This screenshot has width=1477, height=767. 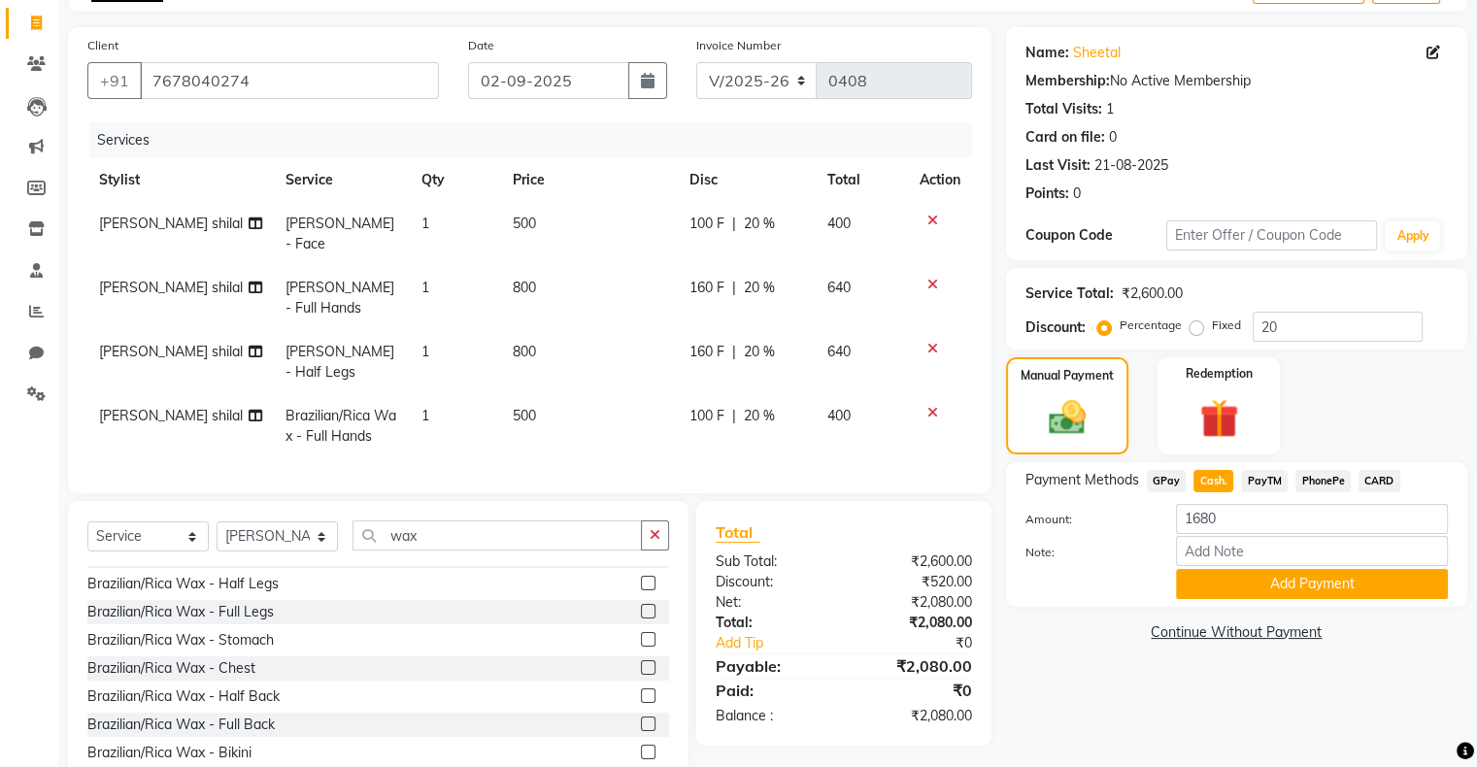 I want to click on div: Brazilian/Rica Wax - Full Back, so click(x=181, y=725).